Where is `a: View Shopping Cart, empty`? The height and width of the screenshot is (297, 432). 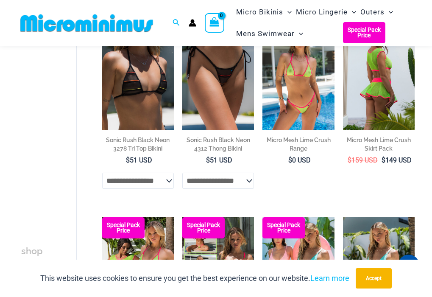
a: View Shopping Cart, empty is located at coordinates (215, 23).